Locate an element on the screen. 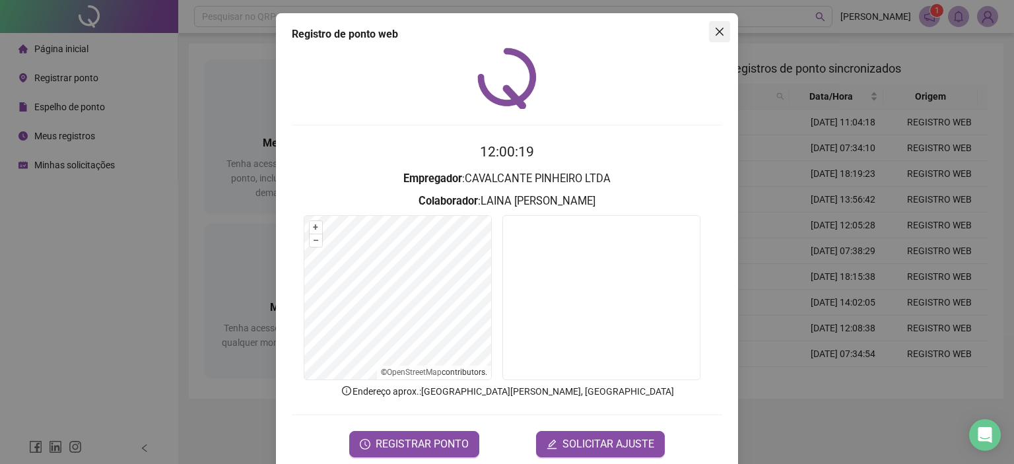  a: OpenStreetMap is located at coordinates (414, 372).